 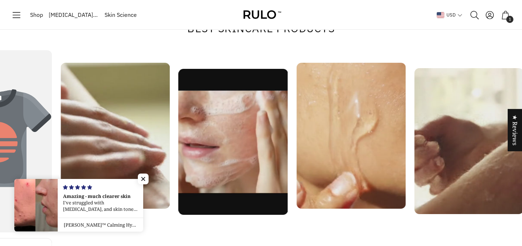 I want to click on span: Shop, so click(x=37, y=15).